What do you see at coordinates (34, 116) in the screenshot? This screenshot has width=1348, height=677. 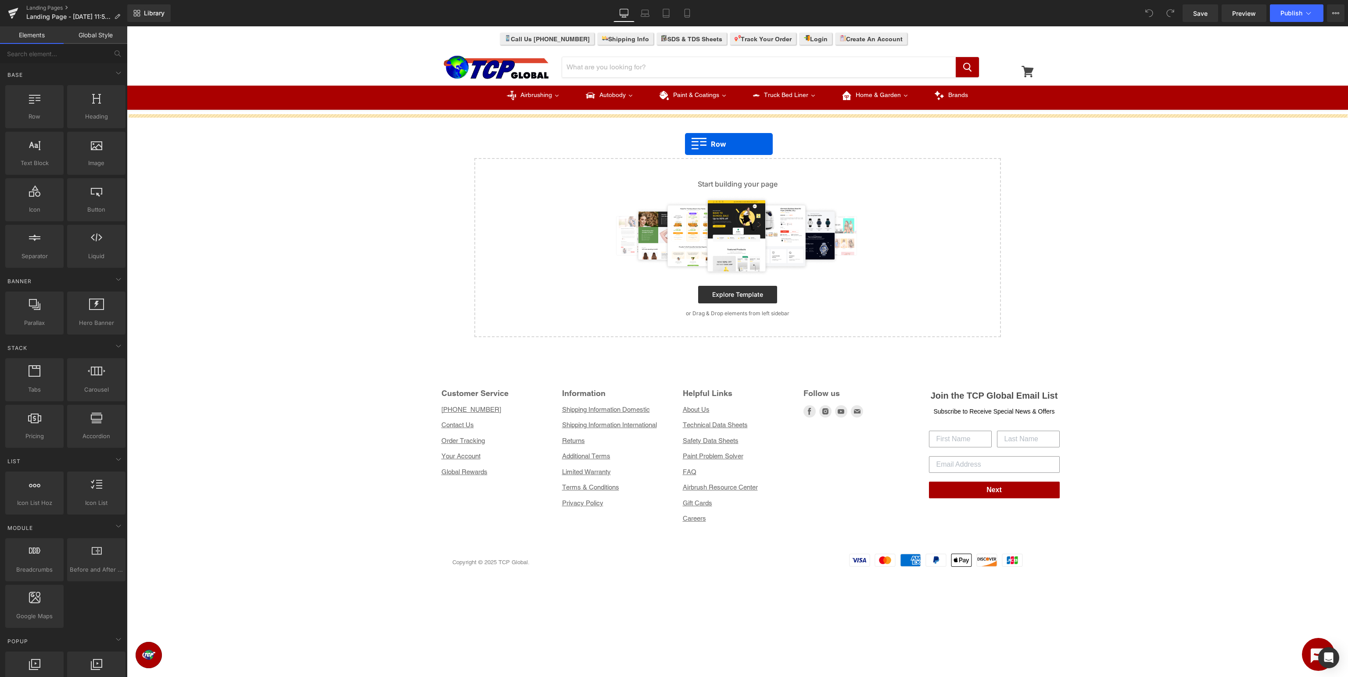 I see `span: Row` at bounding box center [34, 116].